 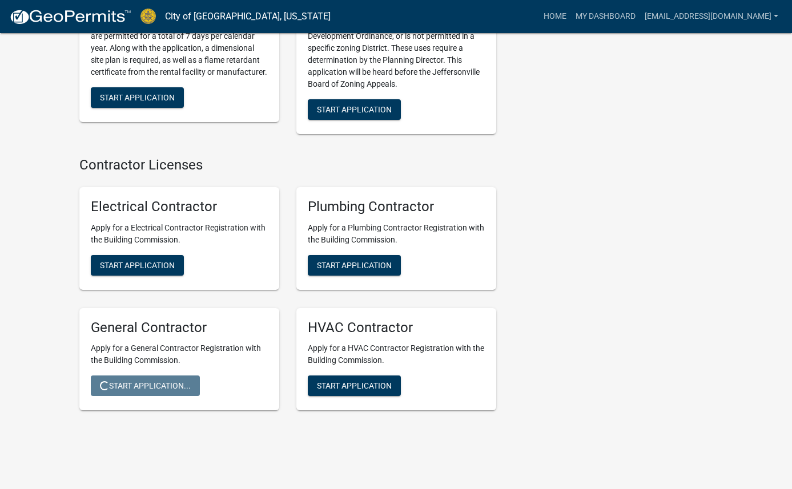 What do you see at coordinates (396, 355) in the screenshot?
I see `p: Apply for a HVAC Contractor Registration with the Building Commission.` at bounding box center [396, 355].